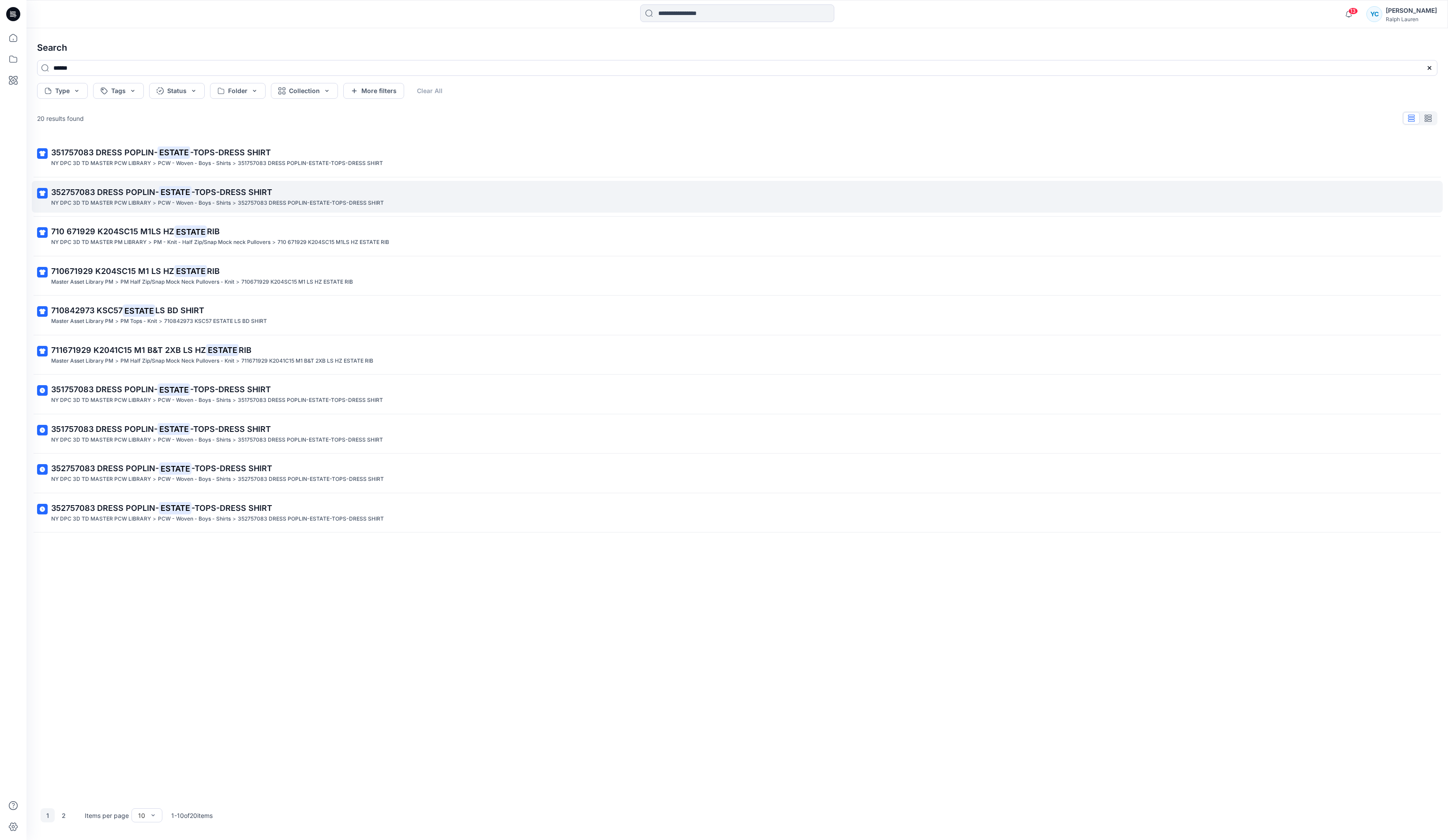  What do you see at coordinates (737, 315) in the screenshot?
I see `a: 710842973 KSC57ESTATELS BD SHIRTMaster Asset Library PM>PM Tops - Knit>710842973 KSC57 ESTATE LS ...` at bounding box center [737, 315].